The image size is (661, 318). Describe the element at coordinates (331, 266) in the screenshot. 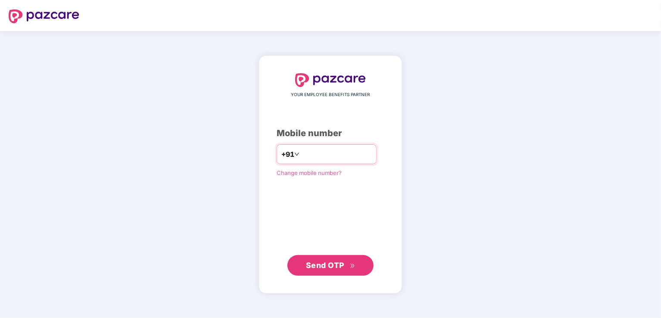

I see `button: Send OTPdouble-right` at that location.